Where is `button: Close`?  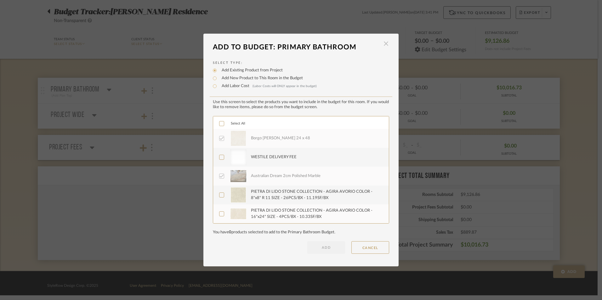
button: Close is located at coordinates (386, 44).